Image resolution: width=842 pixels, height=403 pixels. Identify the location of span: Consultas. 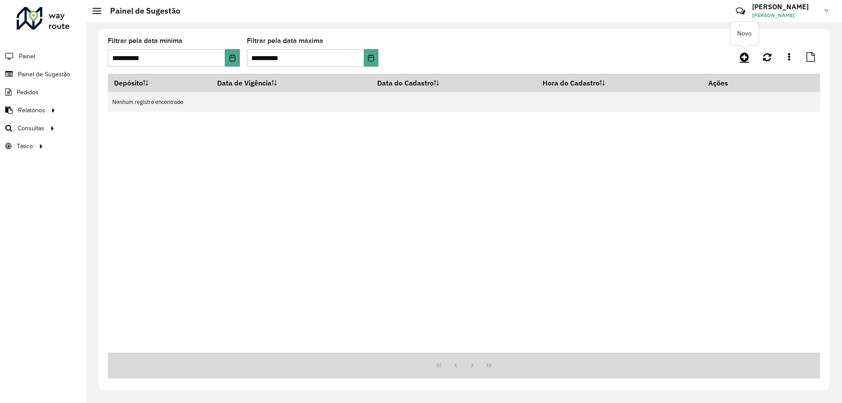
(31, 128).